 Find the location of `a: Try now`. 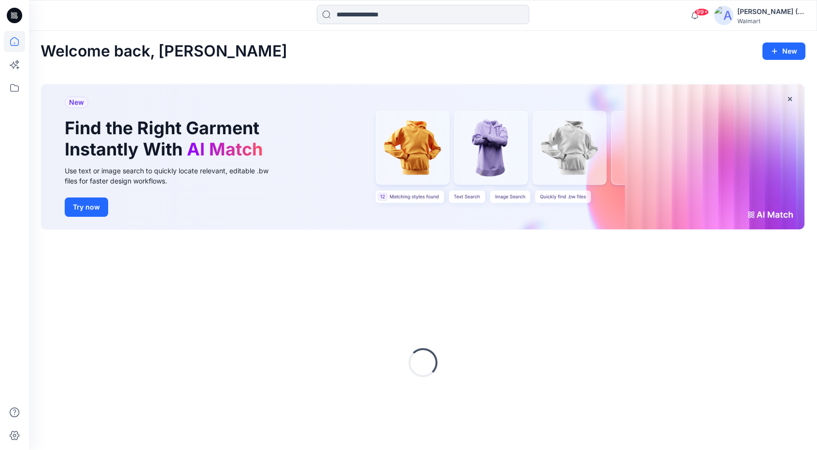

a: Try now is located at coordinates (86, 207).